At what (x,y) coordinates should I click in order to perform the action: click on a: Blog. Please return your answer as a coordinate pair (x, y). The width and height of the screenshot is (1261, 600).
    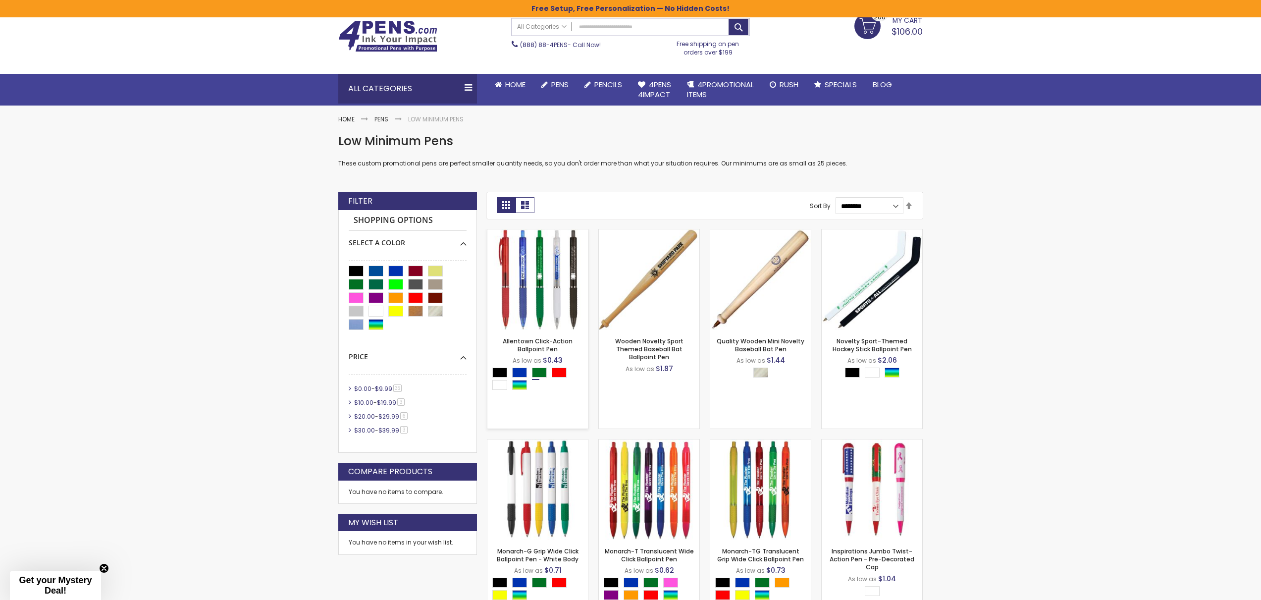
    Looking at the image, I should click on (882, 85).